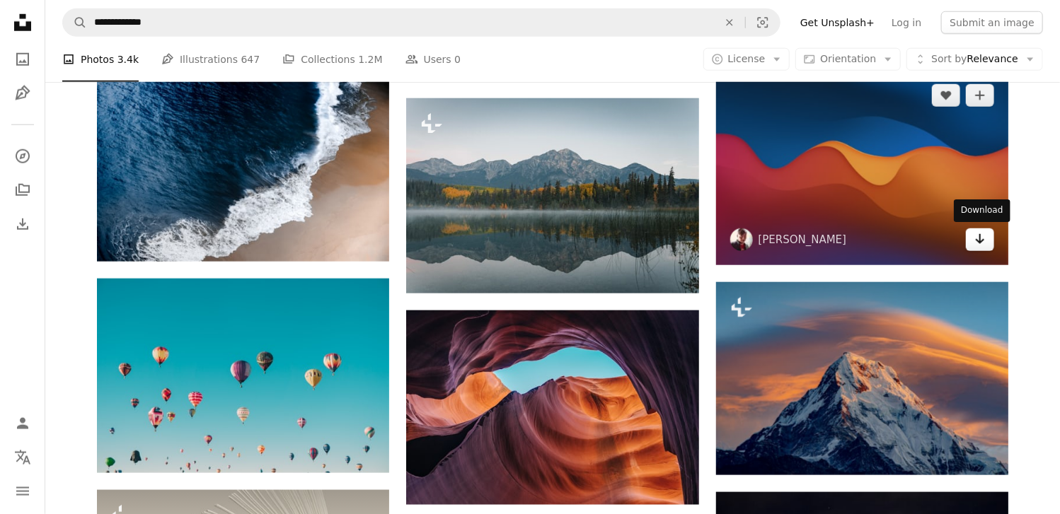 This screenshot has width=1060, height=514. I want to click on span: Relevance, so click(974, 59).